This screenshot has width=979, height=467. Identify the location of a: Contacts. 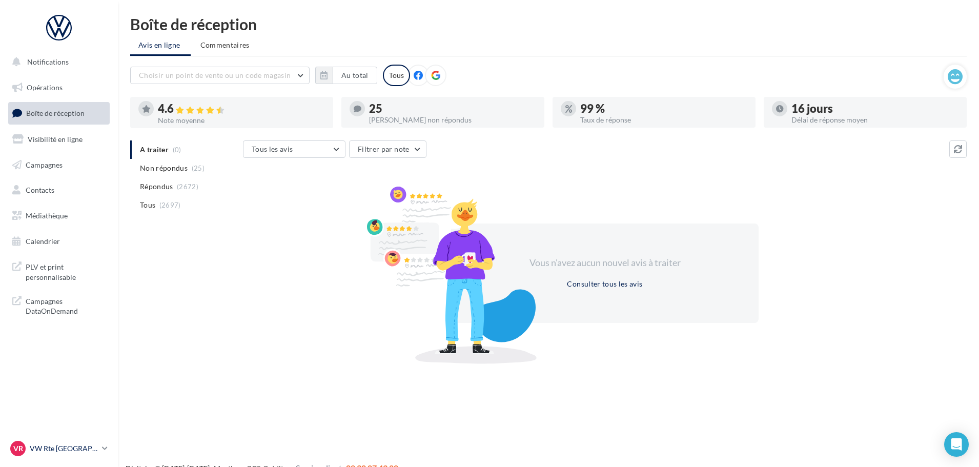
(59, 190).